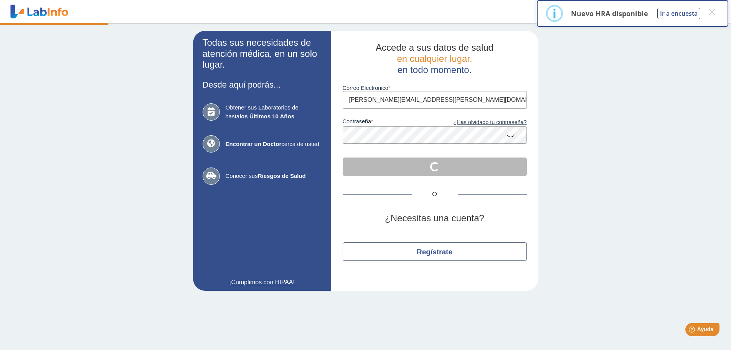  I want to click on span: O, so click(435, 194).